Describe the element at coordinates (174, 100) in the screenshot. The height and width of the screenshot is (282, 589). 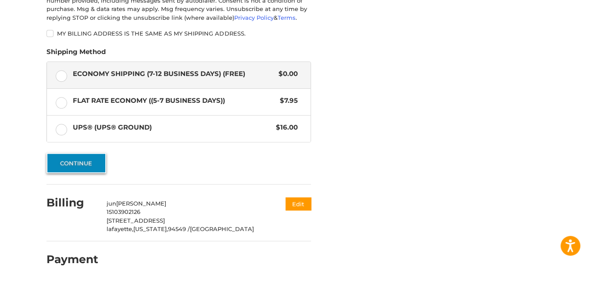
I see `span: Flat Rate Economy ((5-7 Business Days))` at that location.